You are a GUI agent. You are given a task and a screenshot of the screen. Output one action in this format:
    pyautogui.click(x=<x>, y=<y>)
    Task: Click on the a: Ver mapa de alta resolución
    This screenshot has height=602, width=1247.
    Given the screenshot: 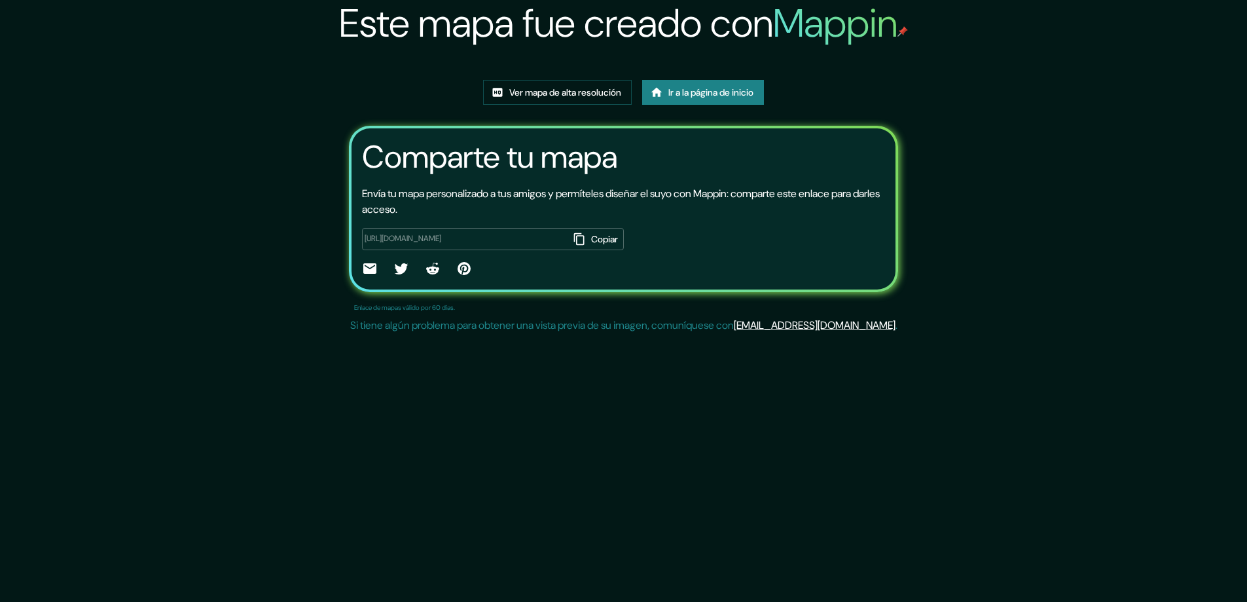 What is the action you would take?
    pyautogui.click(x=557, y=92)
    